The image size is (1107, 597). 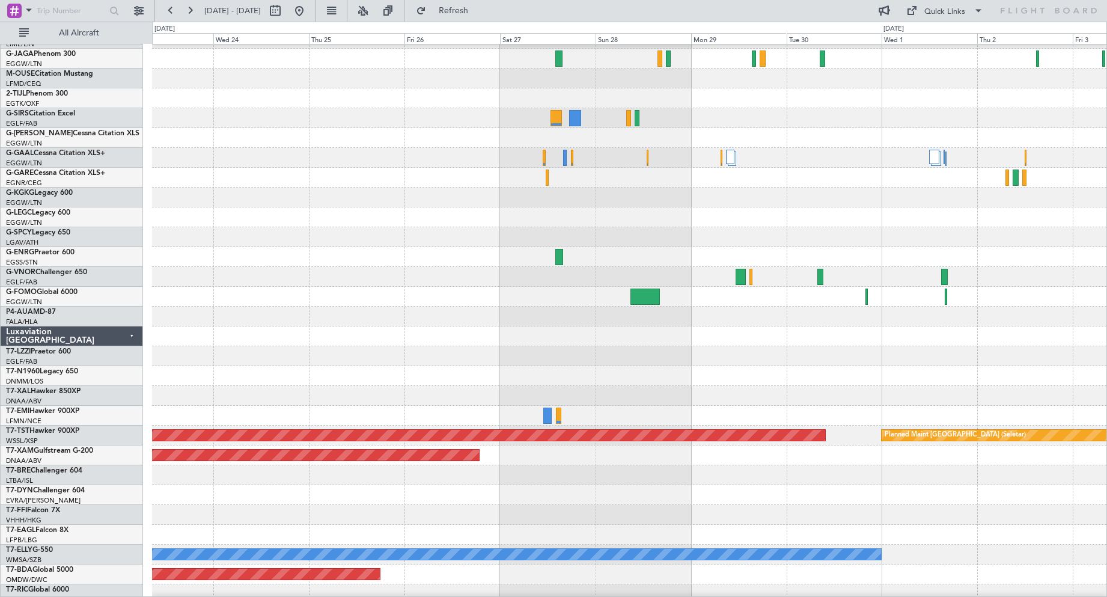 I want to click on a: T7-BREChallenger 604, so click(x=44, y=470).